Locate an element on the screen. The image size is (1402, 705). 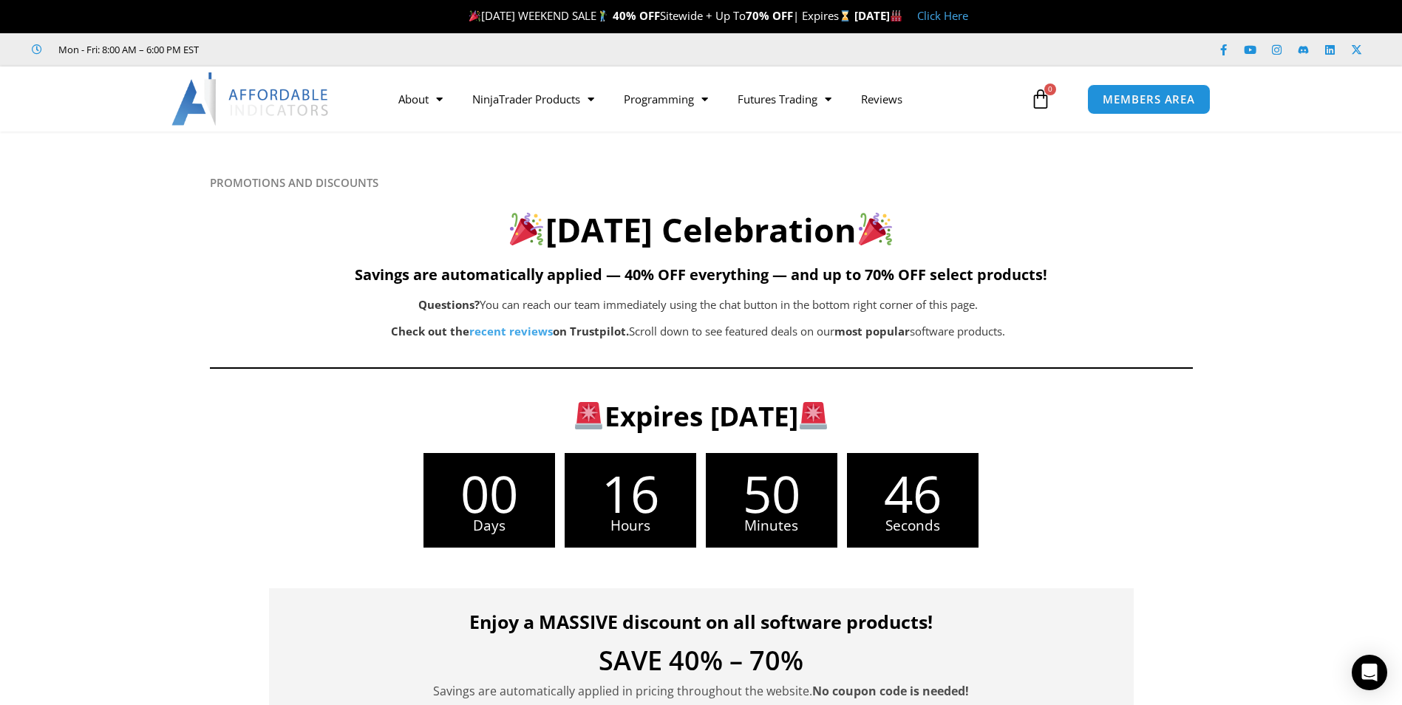
span: 50 is located at coordinates (772, 493).